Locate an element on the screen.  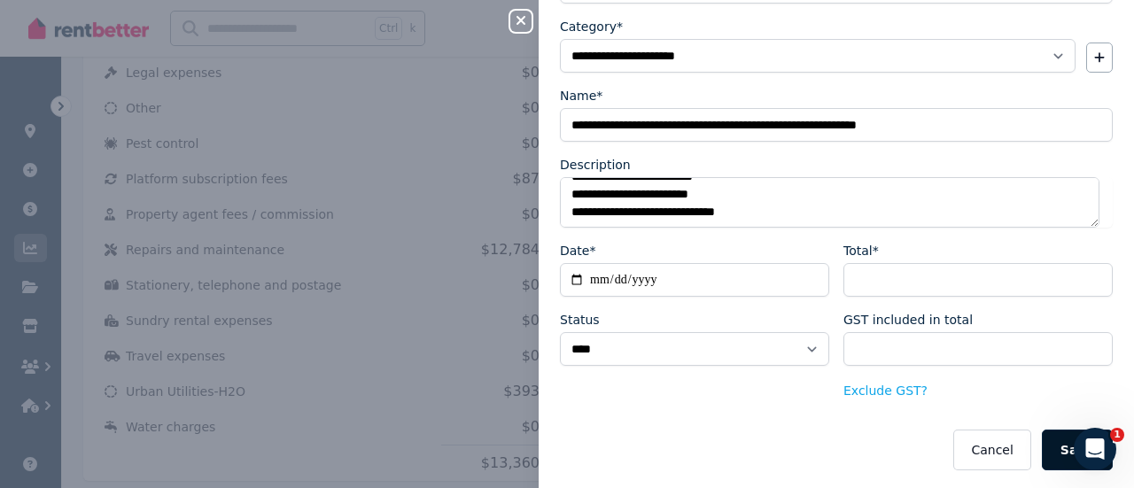
label: Total* is located at coordinates (861, 251).